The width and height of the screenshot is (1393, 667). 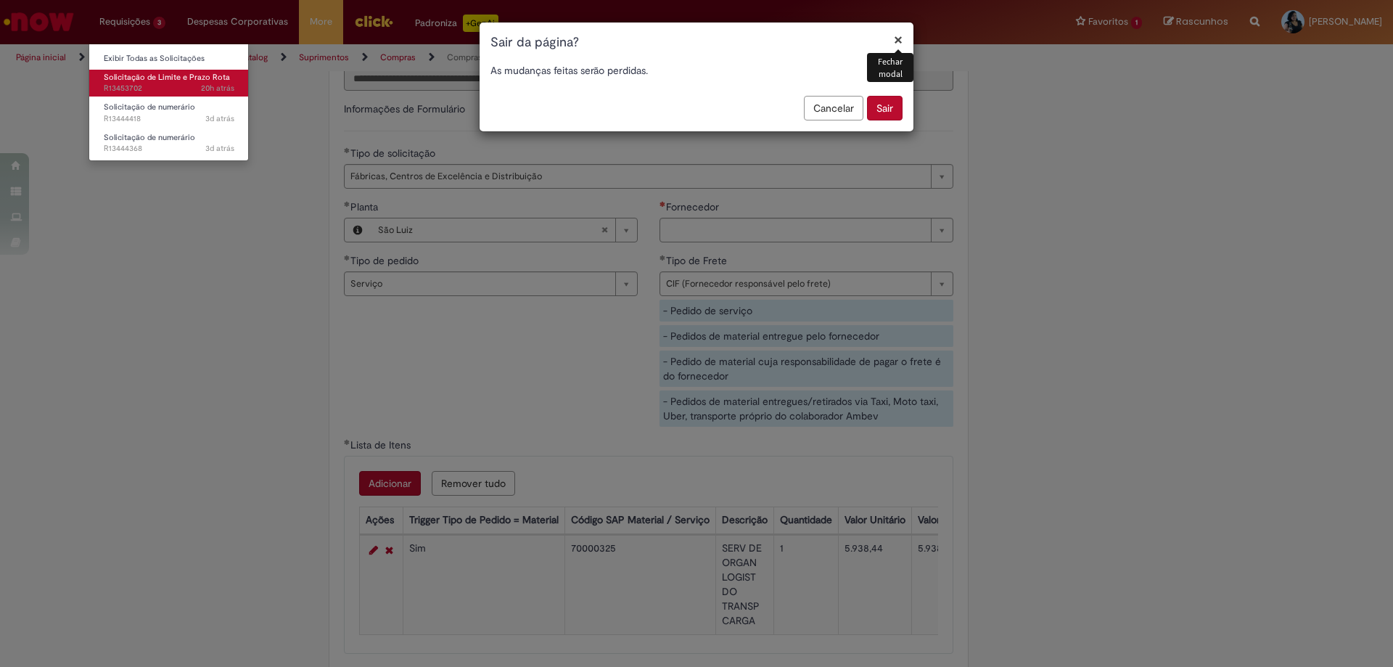 I want to click on button: Fechar modal, so click(x=898, y=39).